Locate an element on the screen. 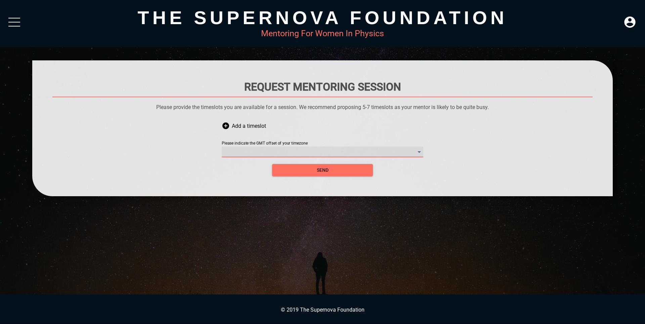 The image size is (645, 324). h1: Request Mentoring Session is located at coordinates (322, 87).